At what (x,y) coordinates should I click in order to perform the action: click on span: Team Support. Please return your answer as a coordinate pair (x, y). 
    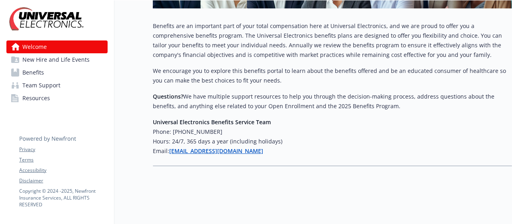
    Looking at the image, I should click on (41, 85).